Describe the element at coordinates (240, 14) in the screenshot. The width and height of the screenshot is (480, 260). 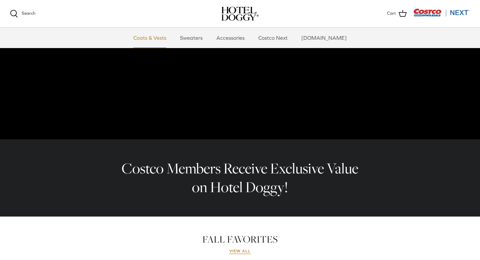
I see `img: hoteldoggycom` at that location.